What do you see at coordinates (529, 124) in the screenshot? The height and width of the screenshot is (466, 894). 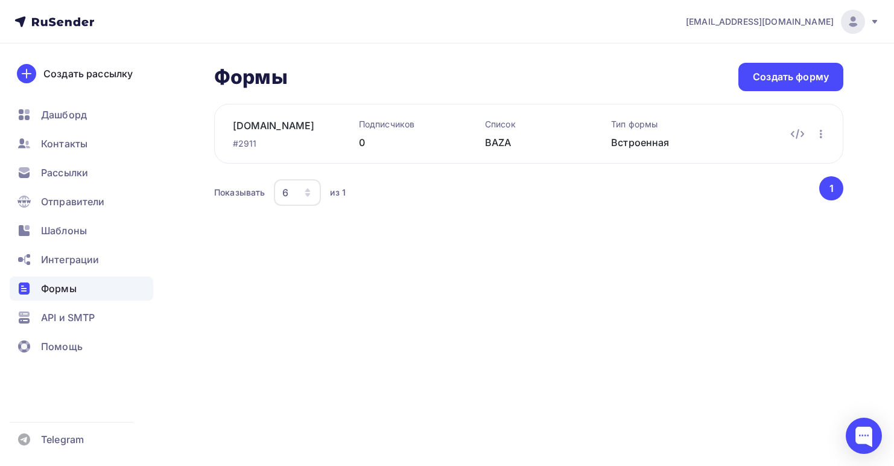 I see `div: Список` at bounding box center [529, 124].